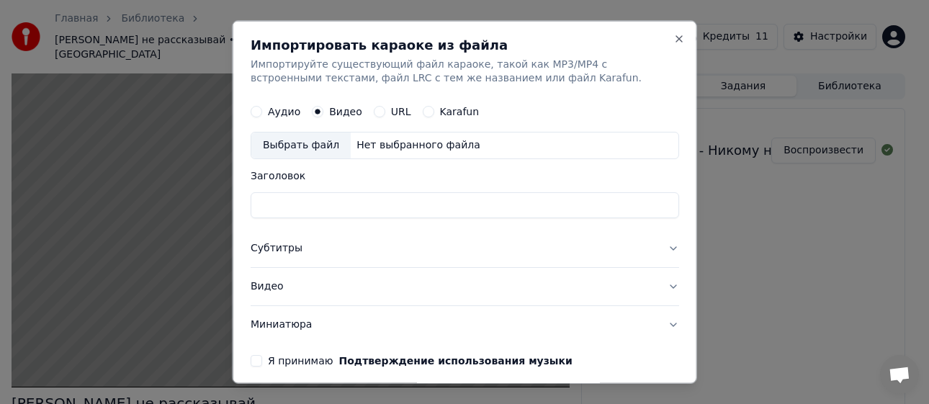  I want to click on button: Субтитры, so click(465, 249).